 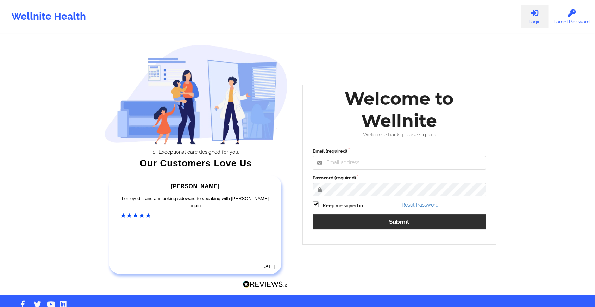 I want to click on input: Email address, so click(x=399, y=163).